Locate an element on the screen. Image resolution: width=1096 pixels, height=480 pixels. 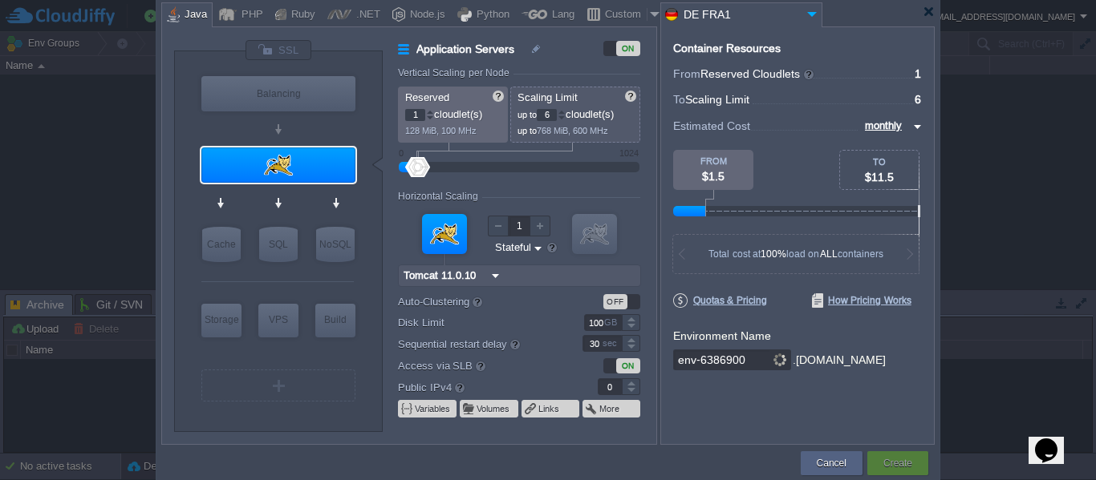
span: 768 MiB, 600 MHz is located at coordinates (572, 131).